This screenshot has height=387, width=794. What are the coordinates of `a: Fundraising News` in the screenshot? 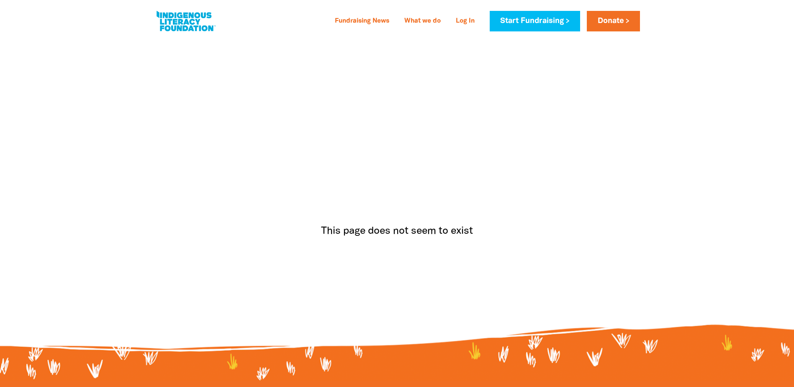 It's located at (362, 21).